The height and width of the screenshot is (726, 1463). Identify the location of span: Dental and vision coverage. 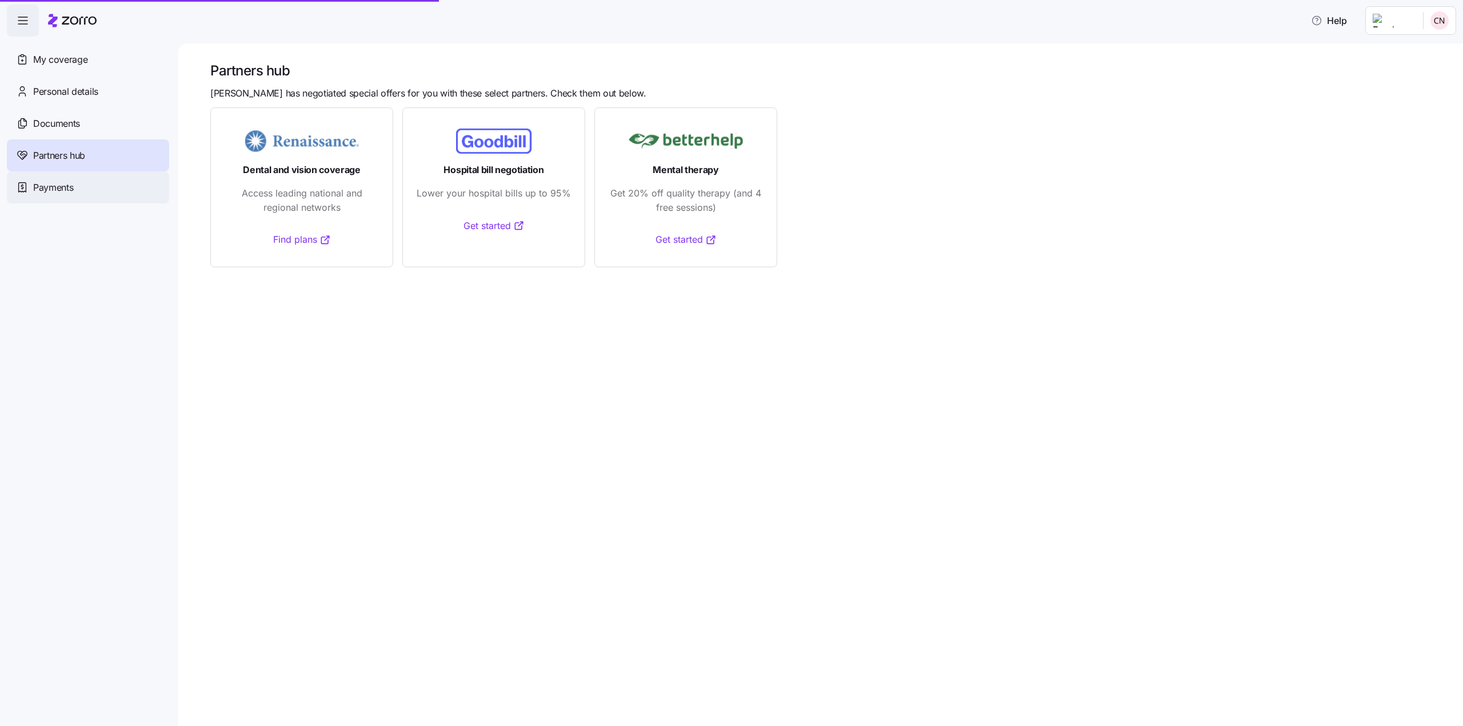
(302, 170).